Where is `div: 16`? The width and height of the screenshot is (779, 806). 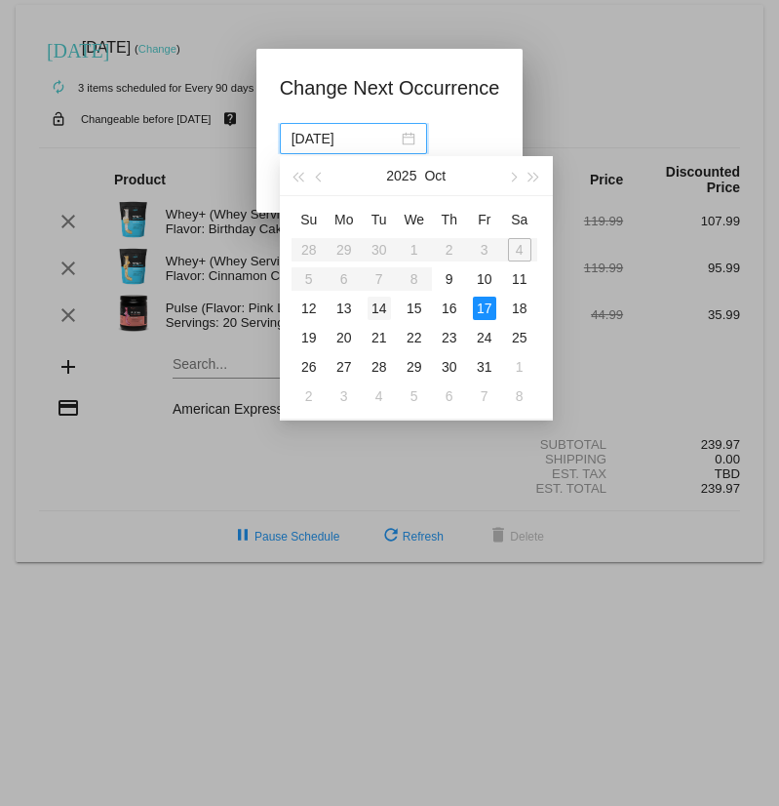 div: 16 is located at coordinates (450, 308).